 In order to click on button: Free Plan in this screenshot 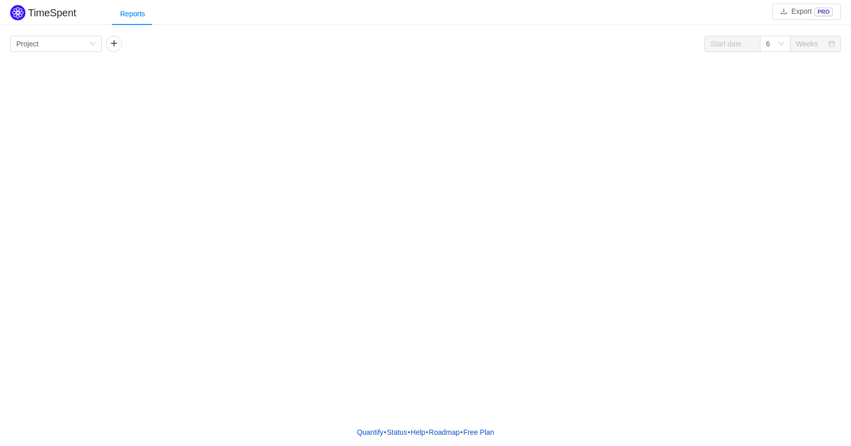, I will do `click(479, 432)`.